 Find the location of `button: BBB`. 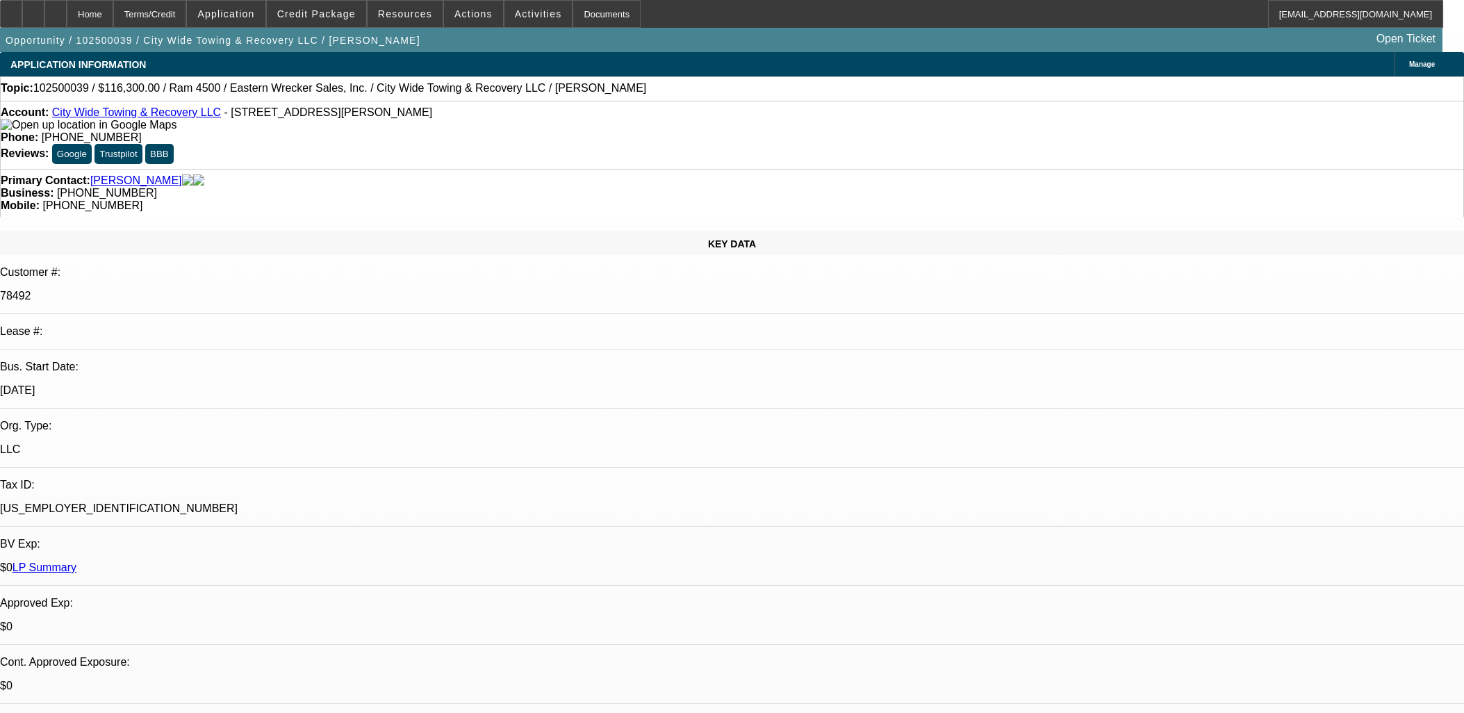

button: BBB is located at coordinates (159, 154).